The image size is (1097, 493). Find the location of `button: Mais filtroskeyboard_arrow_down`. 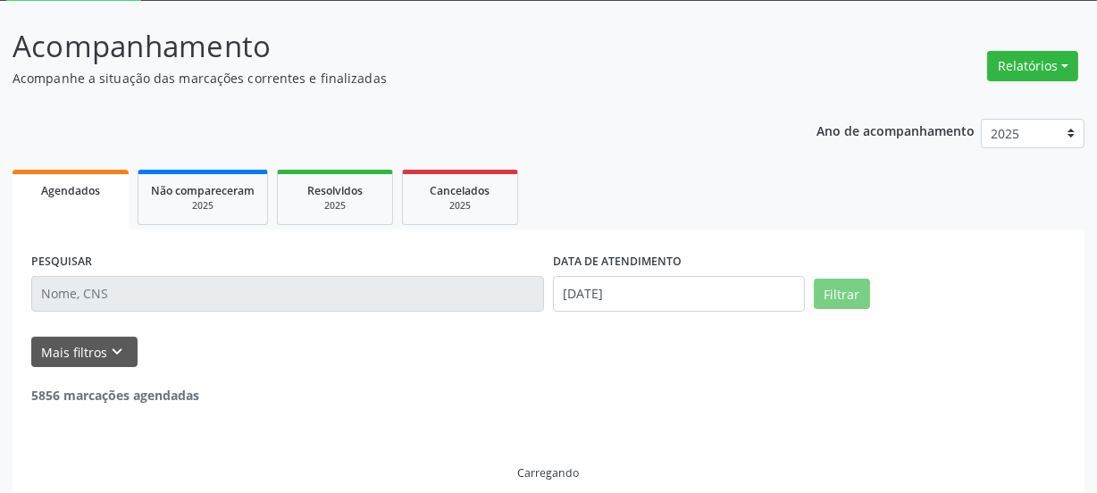

button: Mais filtroskeyboard_arrow_down is located at coordinates (84, 352).